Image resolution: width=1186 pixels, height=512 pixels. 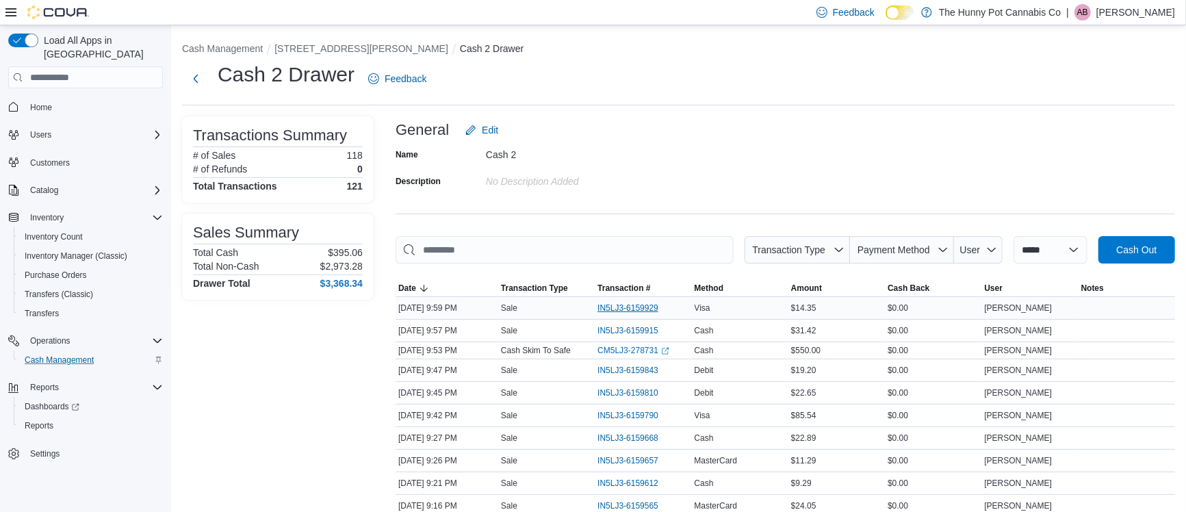 What do you see at coordinates (50, 163) in the screenshot?
I see `a: Customers` at bounding box center [50, 163].